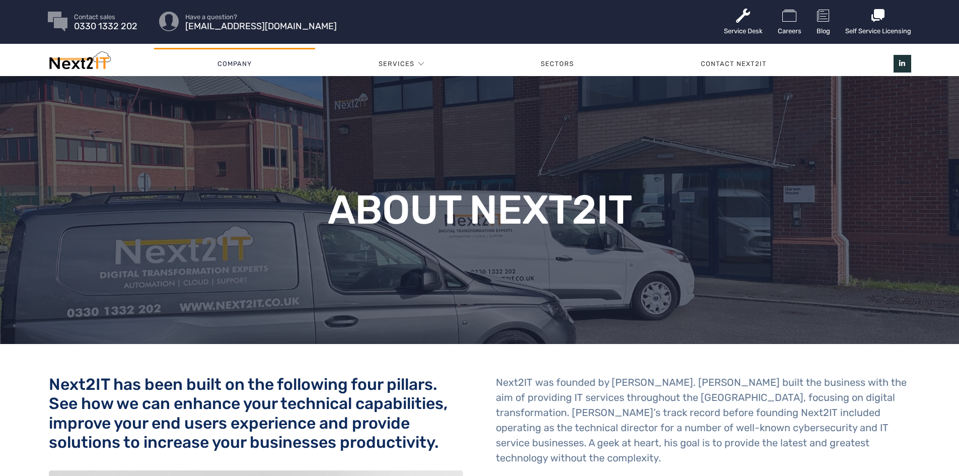  What do you see at coordinates (396, 64) in the screenshot?
I see `a: Services` at bounding box center [396, 64].